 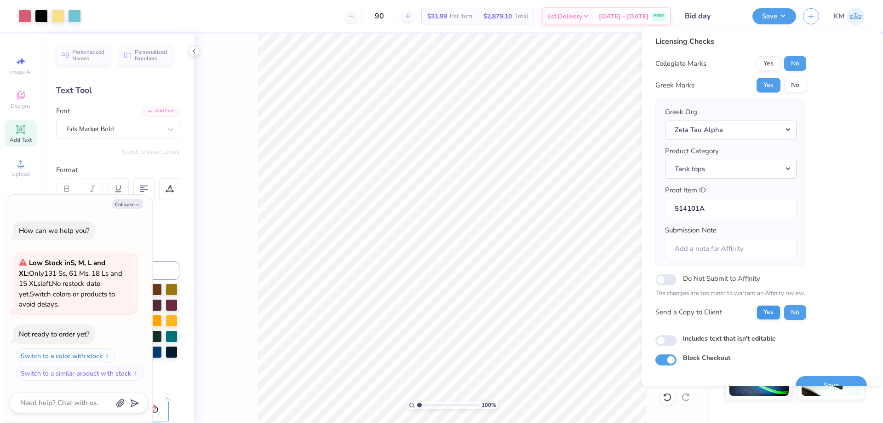 What do you see at coordinates (681, 63) in the screenshot?
I see `div: Collegiate Marks` at bounding box center [681, 63].